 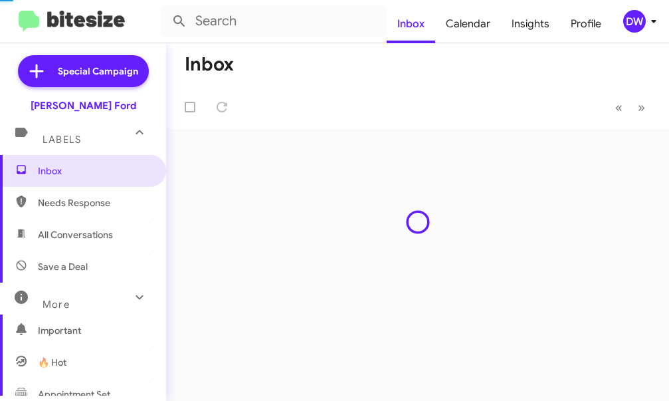 What do you see at coordinates (411, 24) in the screenshot?
I see `a: Inbox` at bounding box center [411, 24].